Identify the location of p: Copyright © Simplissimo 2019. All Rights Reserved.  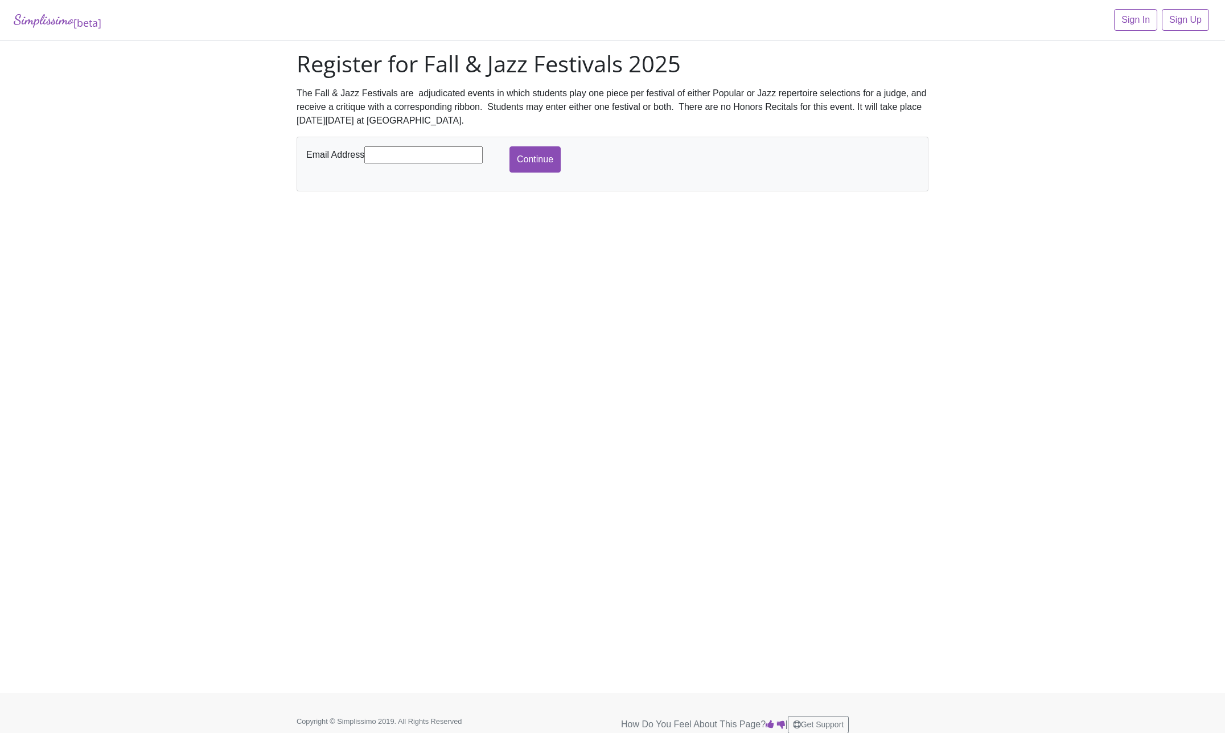
(396, 721).